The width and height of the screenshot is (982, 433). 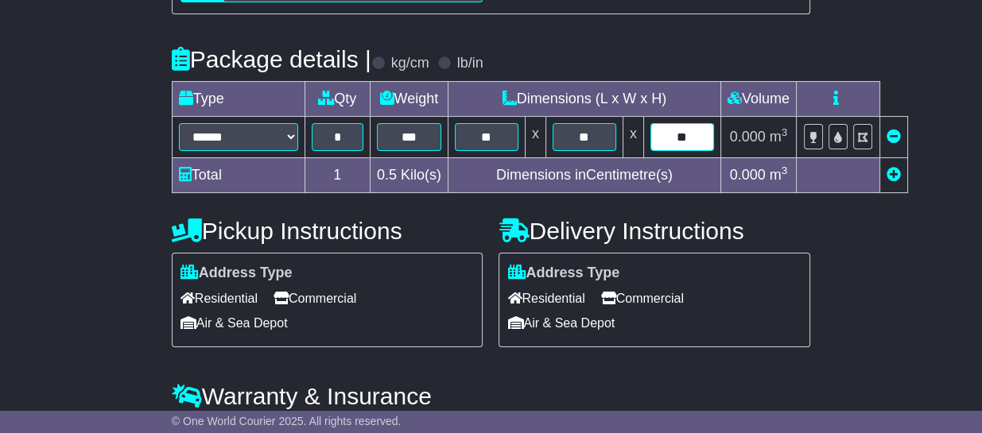 I want to click on span: © One World Courier 2025. All rights reserved., so click(x=286, y=421).